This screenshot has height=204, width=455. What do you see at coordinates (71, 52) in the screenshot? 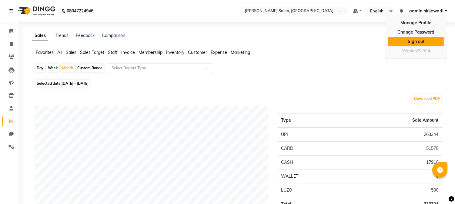
I see `span: Sales` at bounding box center [71, 52].